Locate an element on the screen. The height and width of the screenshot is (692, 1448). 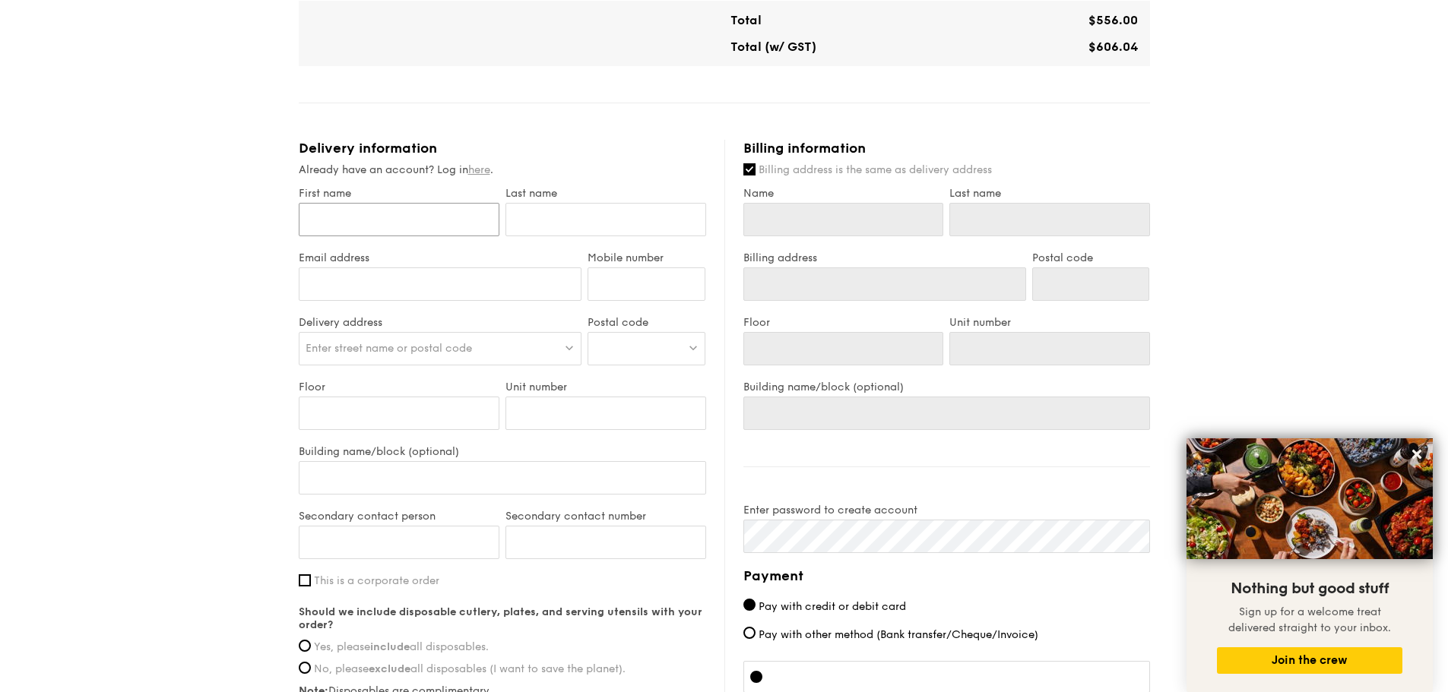
span: This is a corporate order is located at coordinates (376, 581).